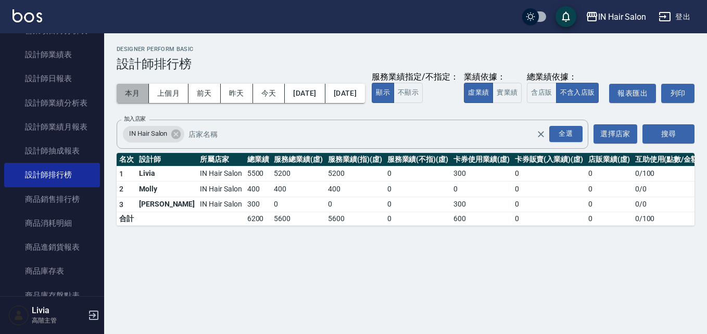 This screenshot has width=707, height=334. Describe the element at coordinates (355, 160) in the screenshot. I see `th: 服務業績(指)(虛)` at that location.